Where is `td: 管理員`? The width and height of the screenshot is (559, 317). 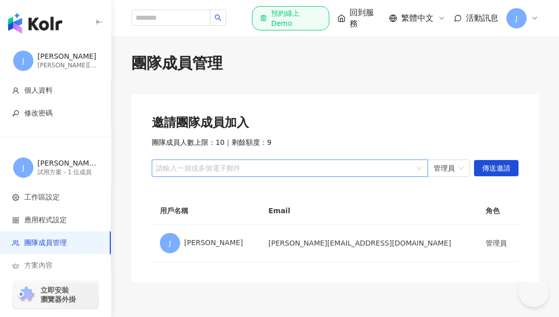 td: 管理員 is located at coordinates (498, 243).